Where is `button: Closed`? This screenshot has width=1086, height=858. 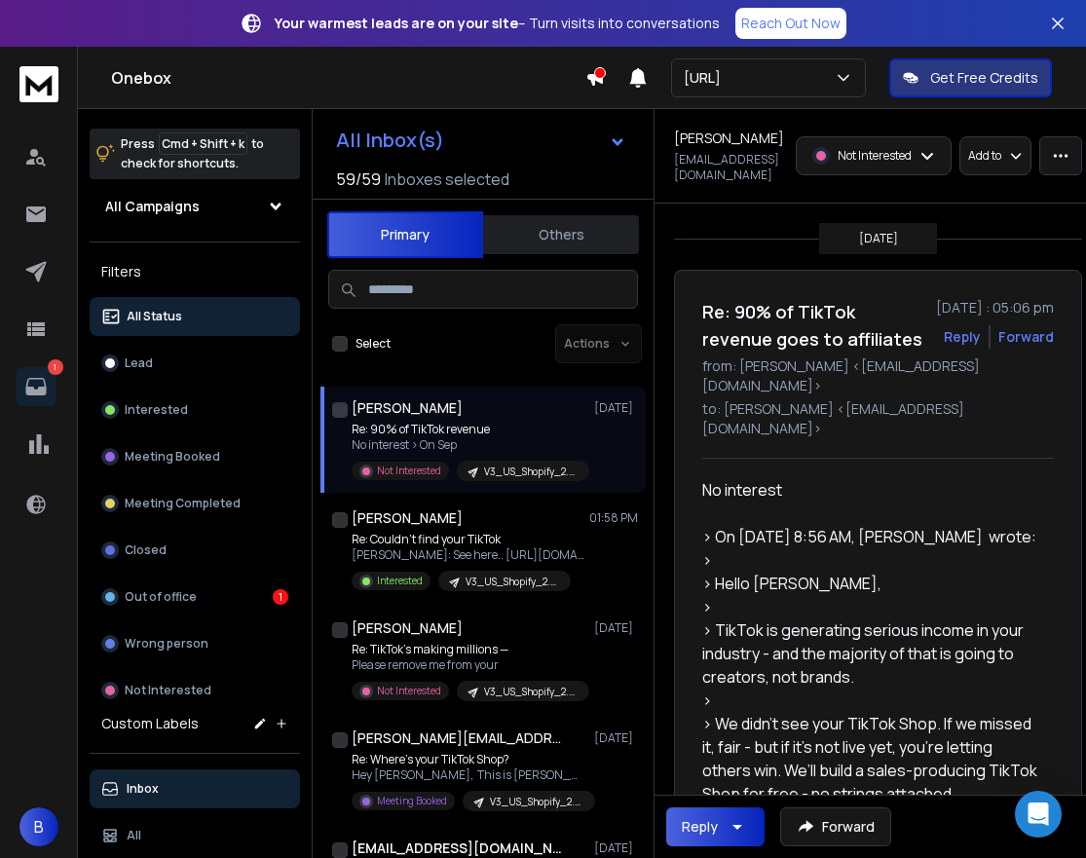
button: Closed is located at coordinates (195, 551).